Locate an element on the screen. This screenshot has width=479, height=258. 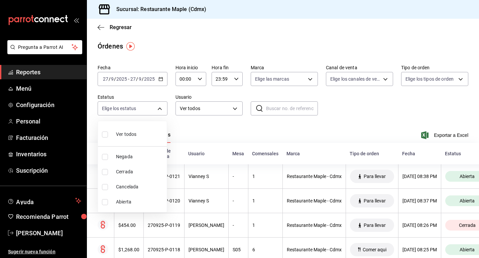
span: Negada is located at coordinates (140, 156).